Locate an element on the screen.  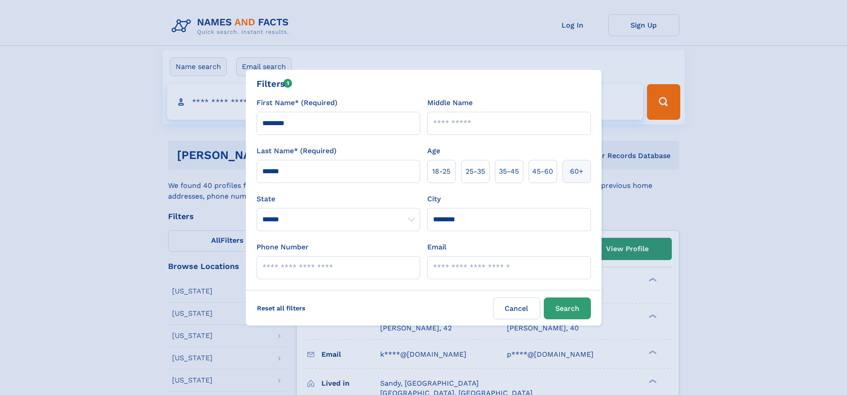
label: City is located at coordinates (434, 199).